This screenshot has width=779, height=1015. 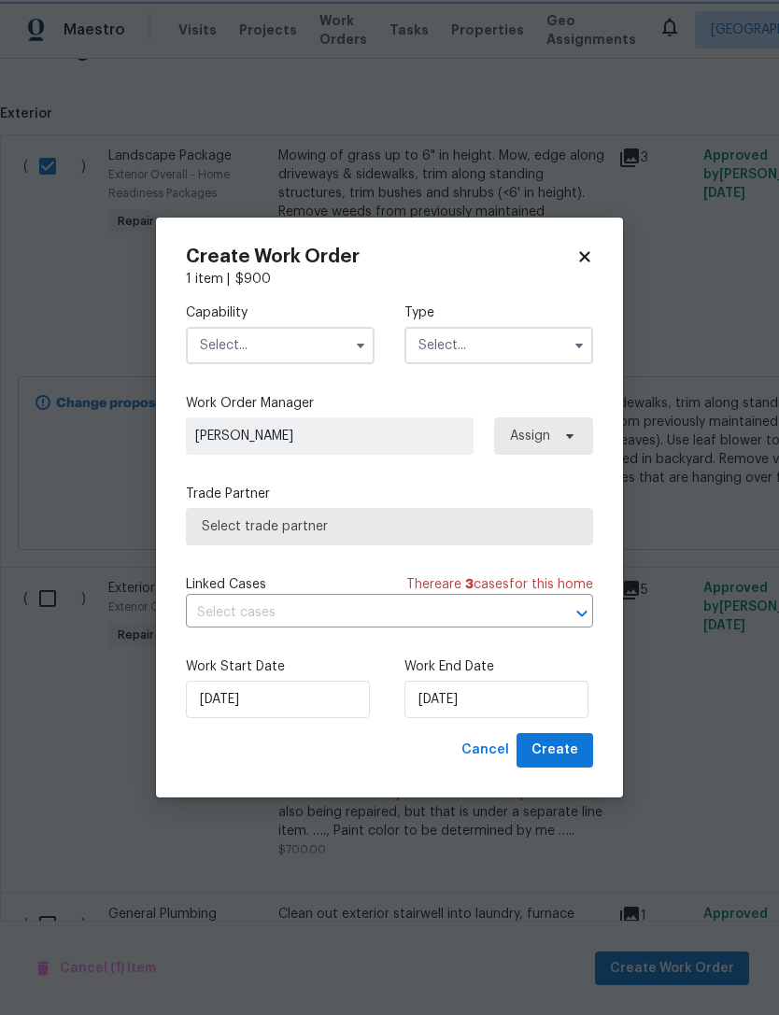 What do you see at coordinates (469, 584) in the screenshot?
I see `span: 3` at bounding box center [469, 584].